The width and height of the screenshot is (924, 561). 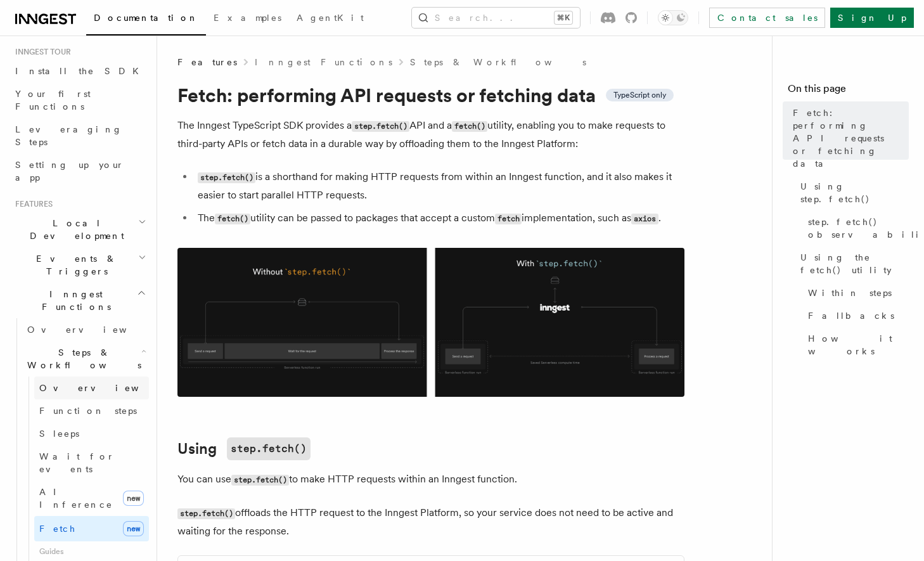 I want to click on span: Leveraging Steps, so click(x=68, y=136).